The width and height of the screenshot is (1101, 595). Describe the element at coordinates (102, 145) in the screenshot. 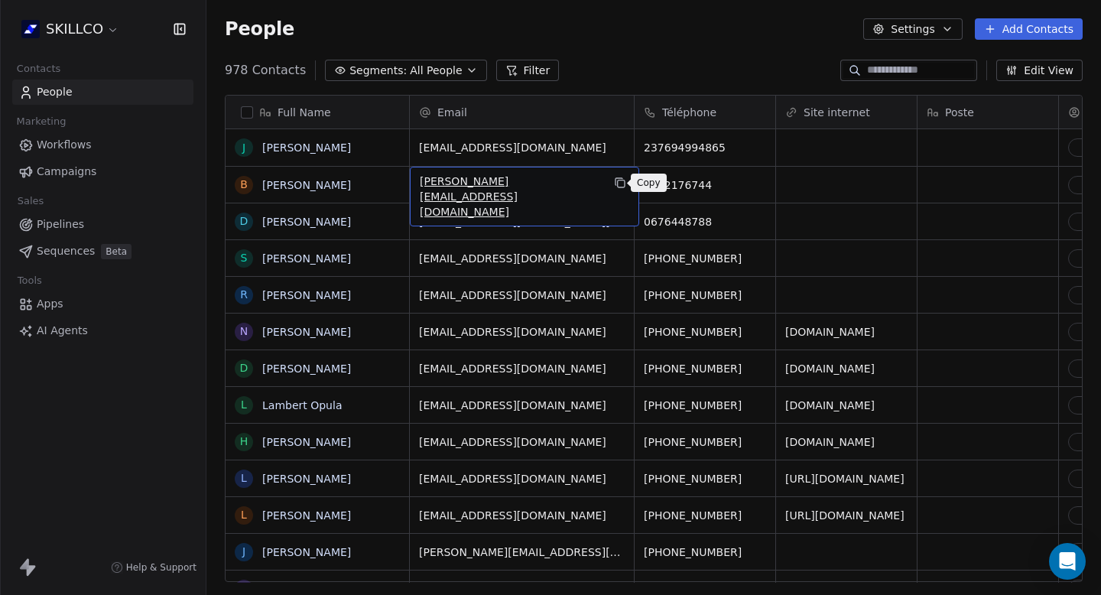

I see `a: Workflows` at that location.